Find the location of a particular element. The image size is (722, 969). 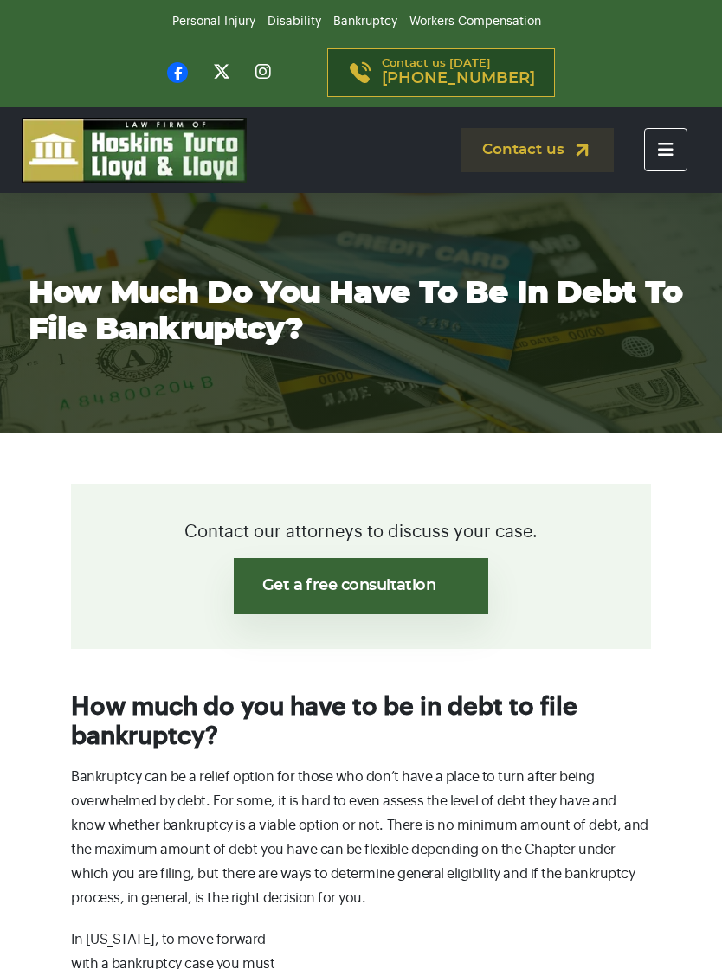

img: svg%3E is located at coordinates (450, 586).